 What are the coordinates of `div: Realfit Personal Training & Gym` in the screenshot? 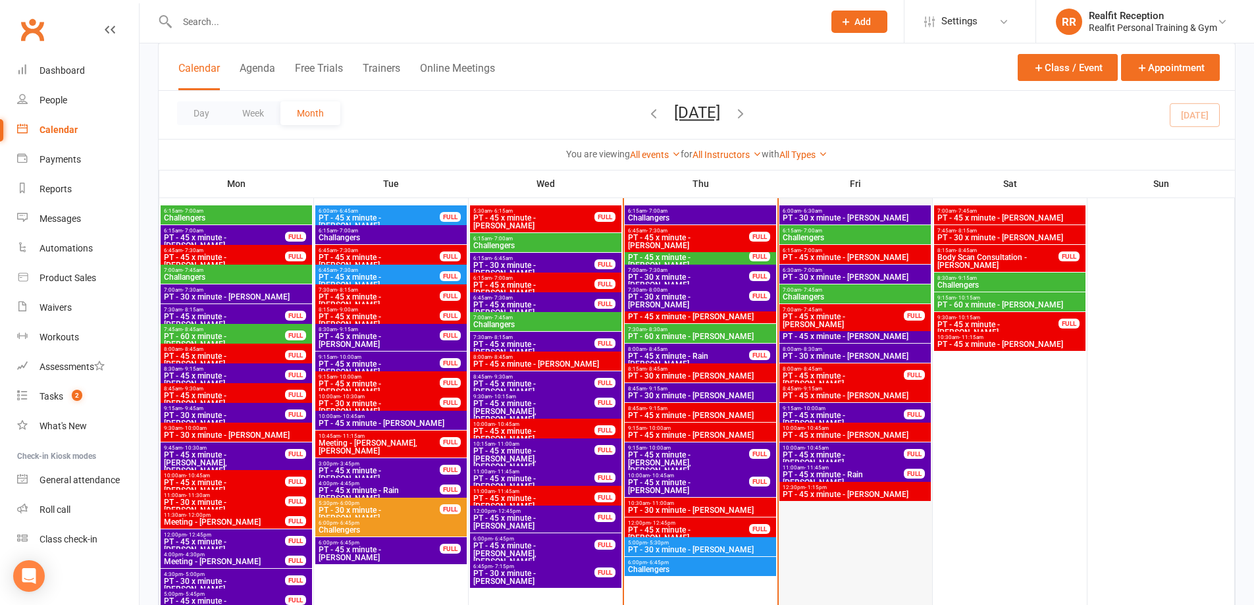 It's located at (1153, 28).